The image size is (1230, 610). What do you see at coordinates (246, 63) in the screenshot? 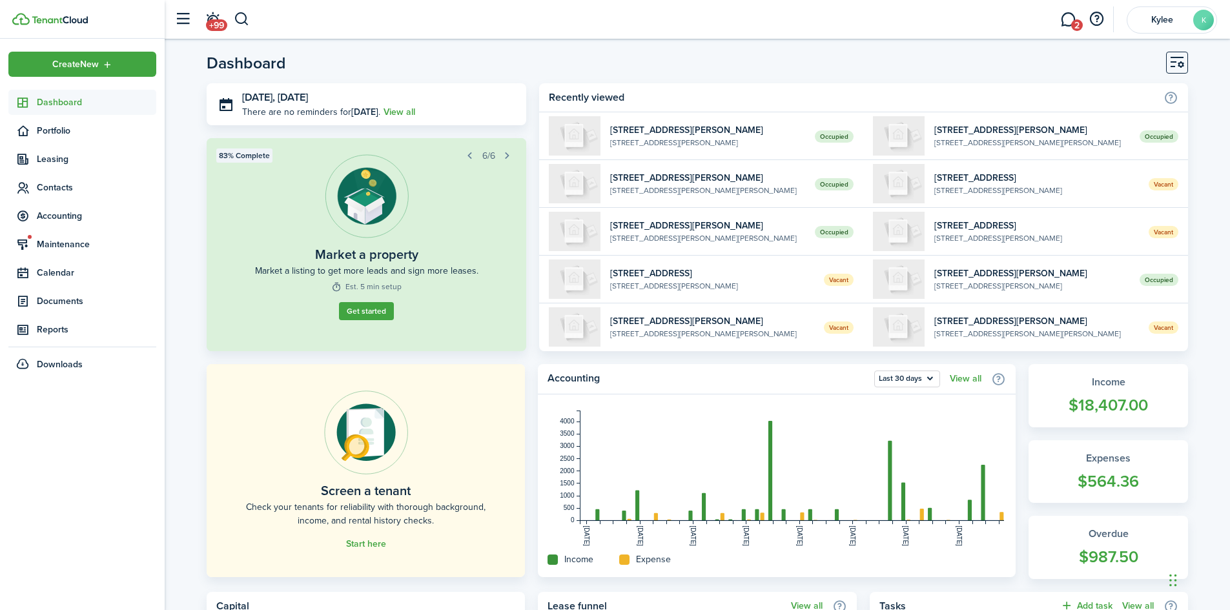
I see `header-page-title: Dashboard` at bounding box center [246, 63].